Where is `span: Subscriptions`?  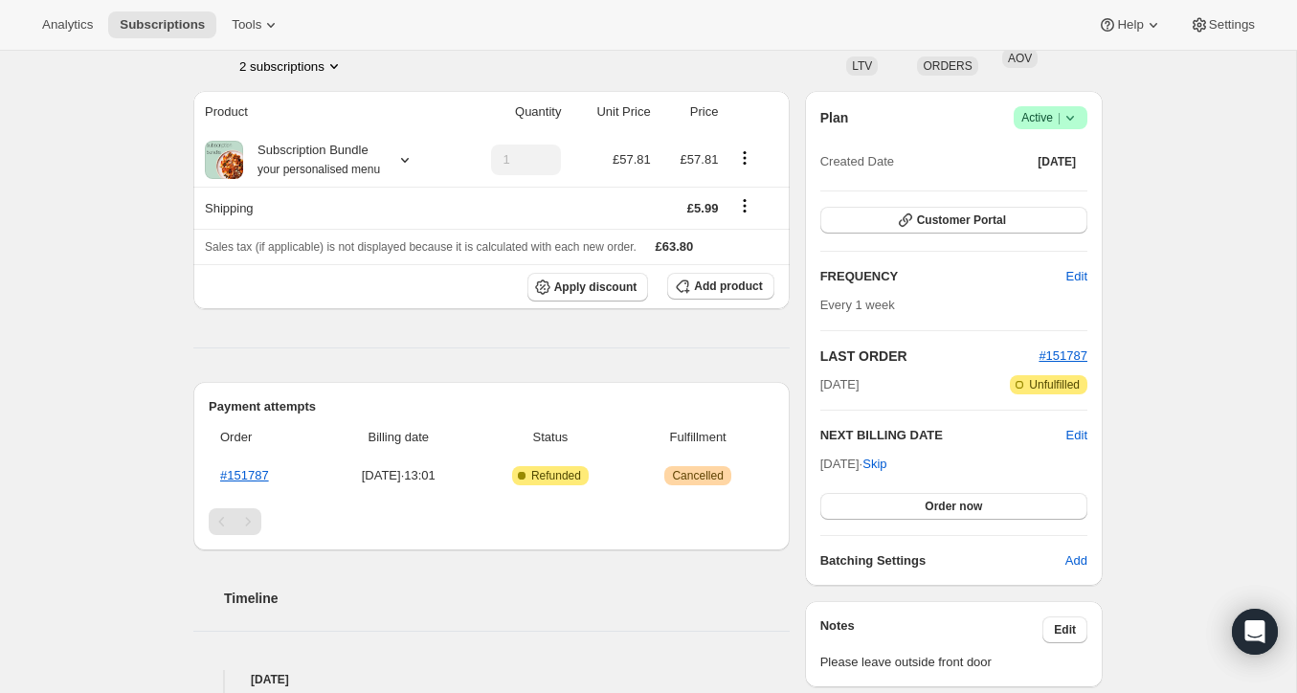
span: Subscriptions is located at coordinates (162, 25).